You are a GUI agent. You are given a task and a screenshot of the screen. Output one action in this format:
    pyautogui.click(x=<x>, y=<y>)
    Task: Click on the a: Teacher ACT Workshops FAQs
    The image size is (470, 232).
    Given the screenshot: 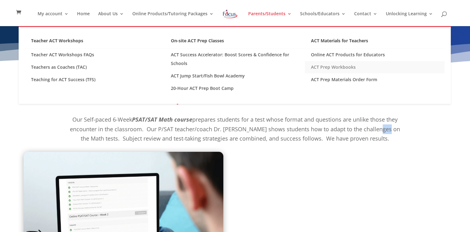 What is the action you would take?
    pyautogui.click(x=95, y=55)
    